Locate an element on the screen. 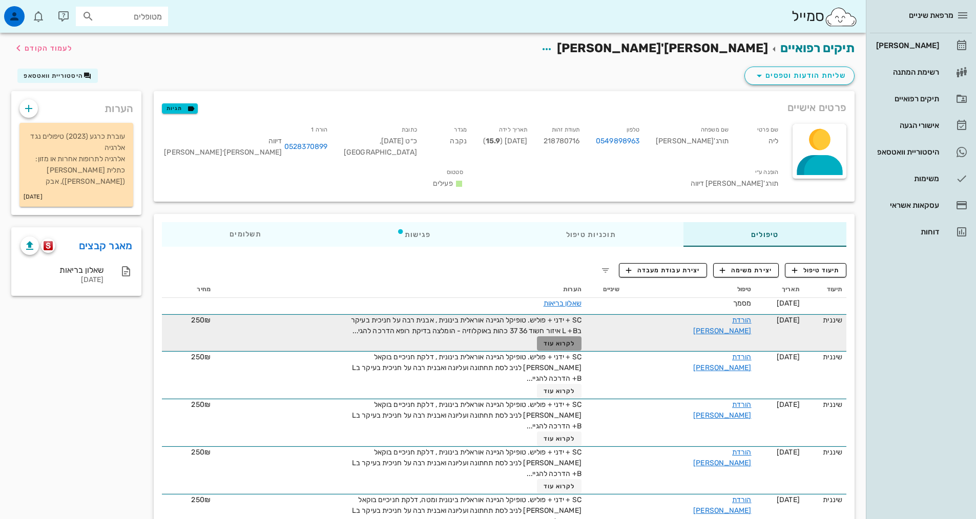 This screenshot has width=976, height=519. img: SmileCloud logo is located at coordinates (841, 17).